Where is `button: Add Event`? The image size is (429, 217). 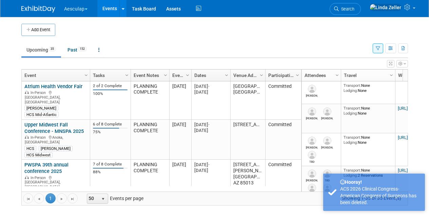
button: Add Event is located at coordinates (38, 30).